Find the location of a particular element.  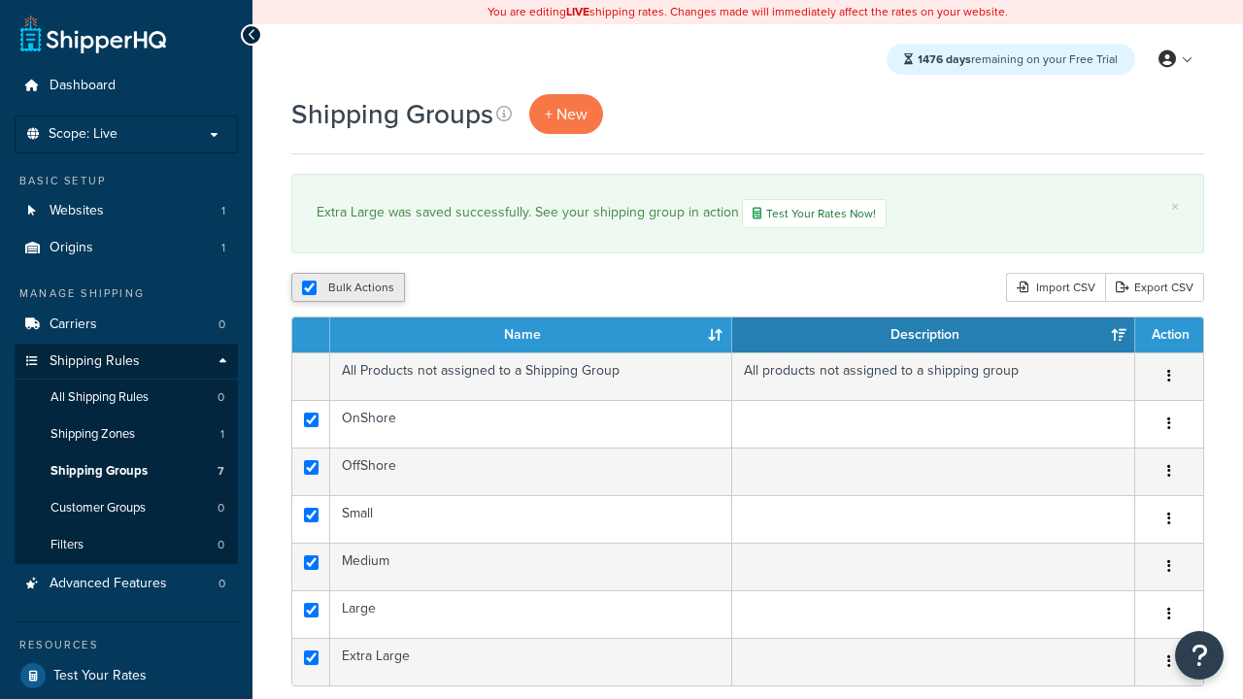

li: Websites is located at coordinates (126, 211).